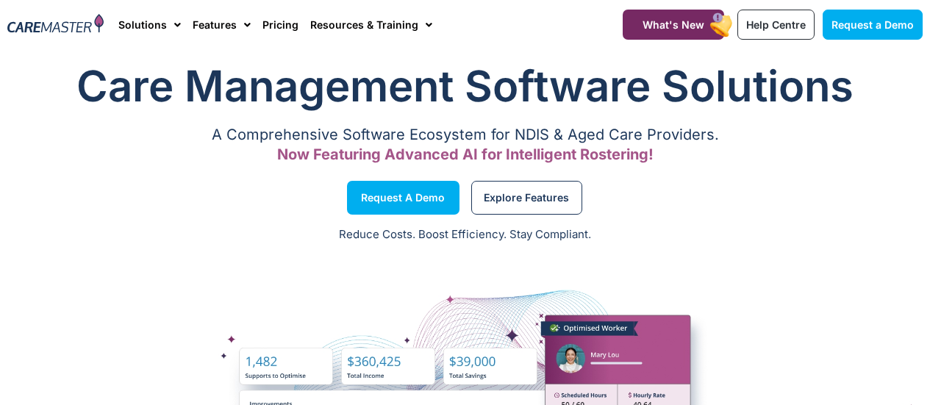 The image size is (930, 405). Describe the element at coordinates (775, 24) in the screenshot. I see `span: Help Centre` at that location.